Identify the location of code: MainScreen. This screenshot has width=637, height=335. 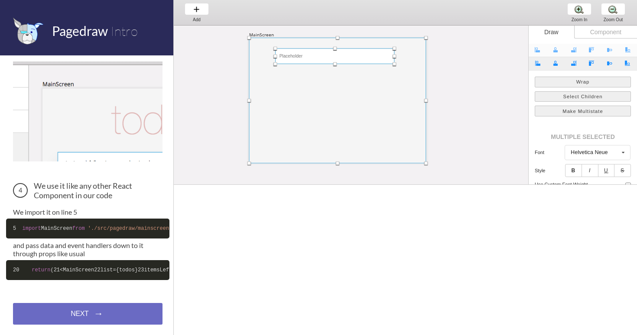
(87, 229).